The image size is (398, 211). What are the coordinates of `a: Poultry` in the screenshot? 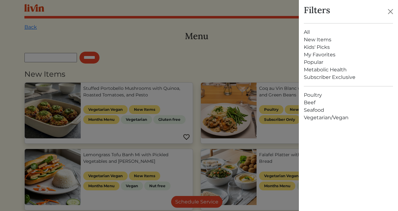 It's located at (349, 95).